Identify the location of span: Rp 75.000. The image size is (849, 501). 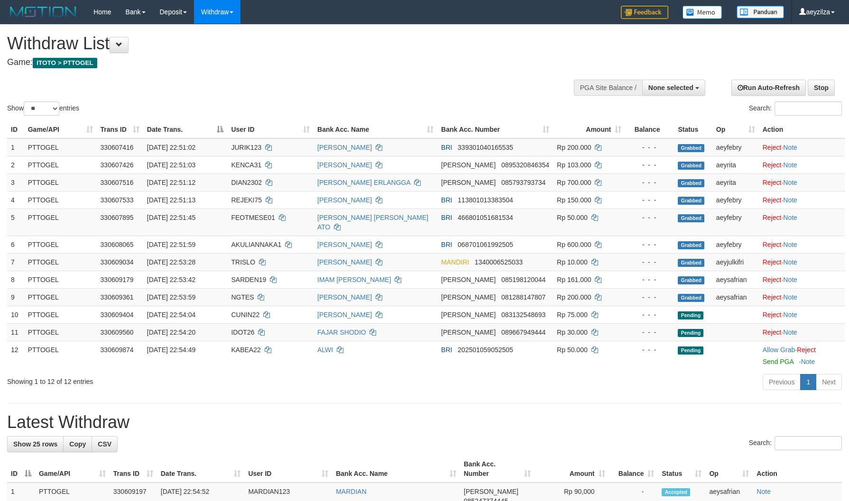
(572, 315).